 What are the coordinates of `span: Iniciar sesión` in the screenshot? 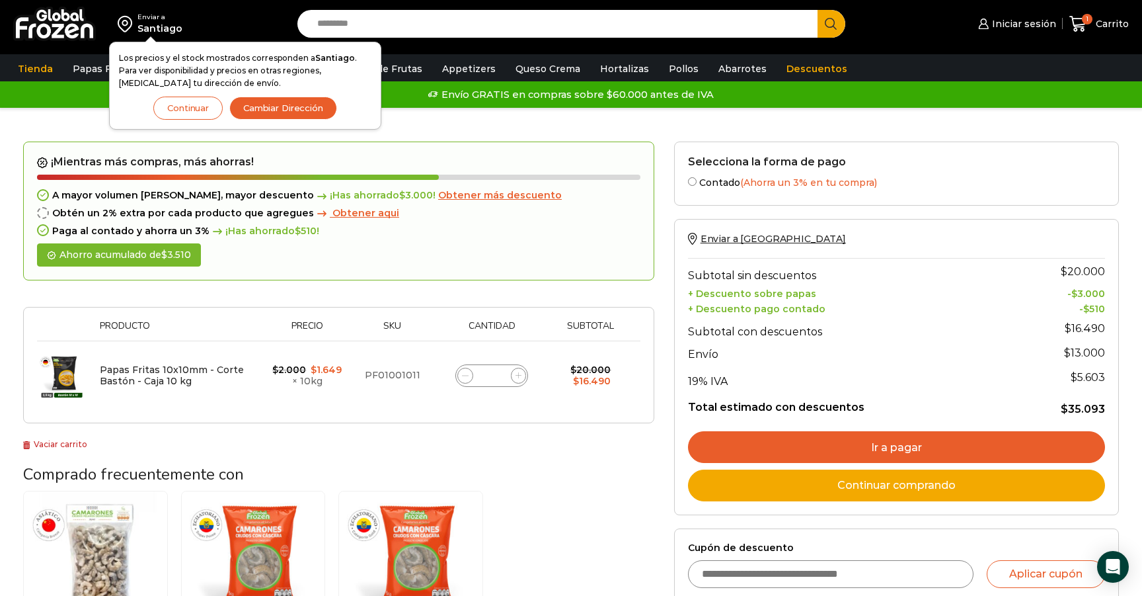 It's located at (1023, 24).